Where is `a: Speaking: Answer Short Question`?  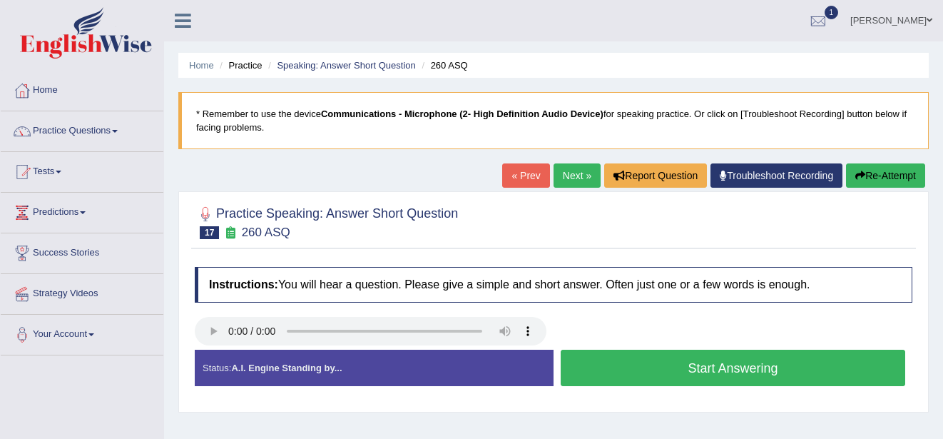
a: Speaking: Answer Short Question is located at coordinates (346, 65).